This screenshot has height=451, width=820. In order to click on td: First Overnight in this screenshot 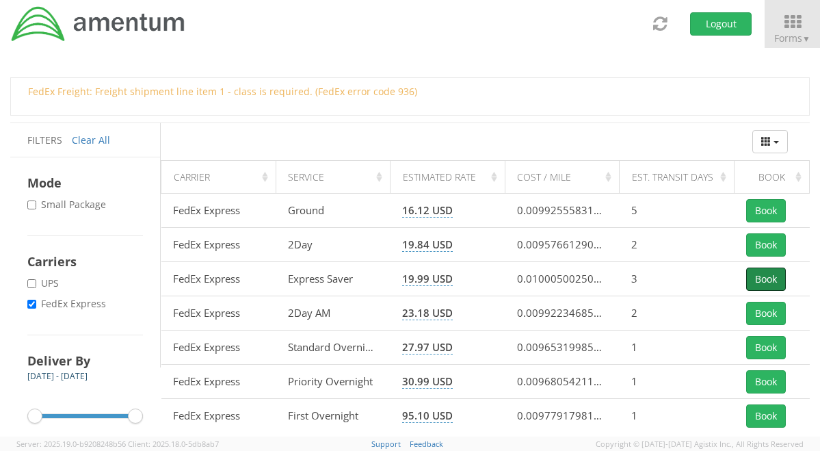, I will do `click(333, 416)`.